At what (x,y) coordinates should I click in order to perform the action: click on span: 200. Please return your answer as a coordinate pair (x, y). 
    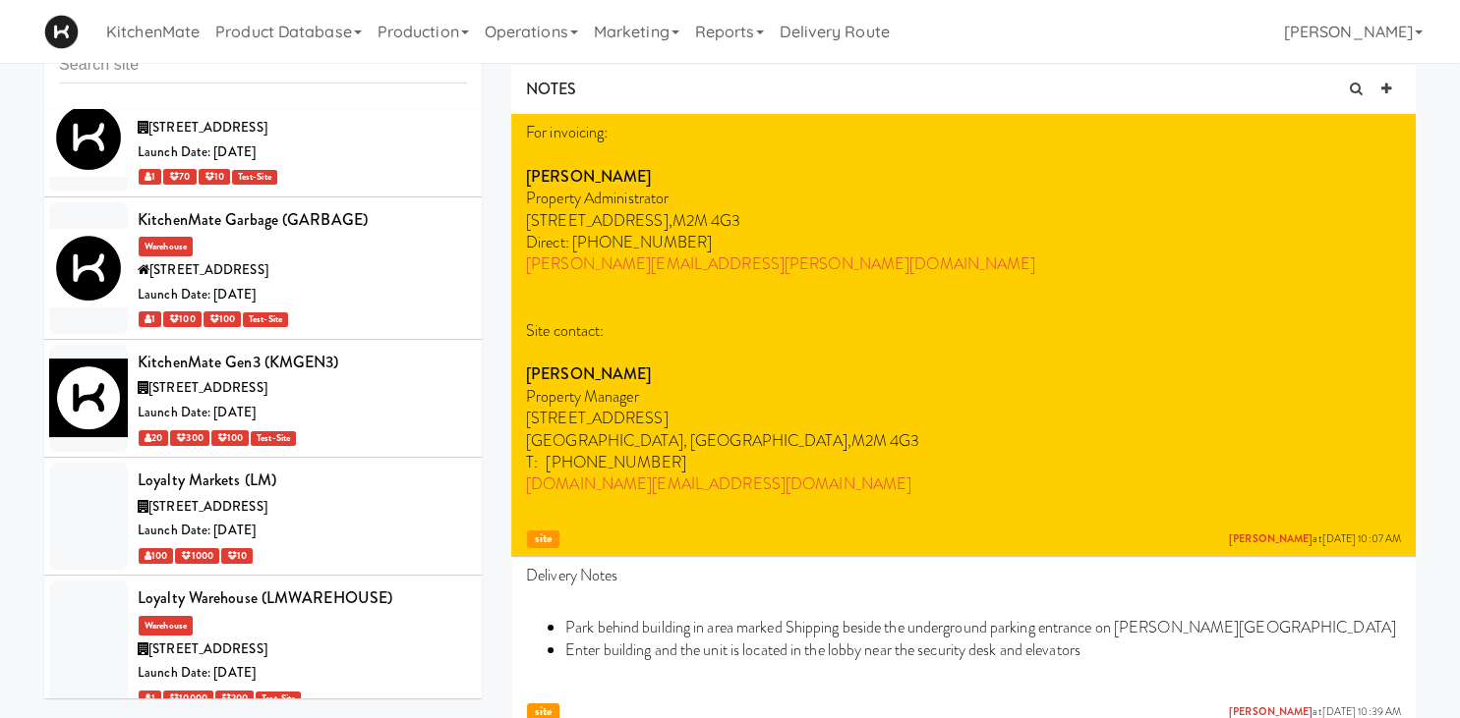
    Looking at the image, I should click on (234, 699).